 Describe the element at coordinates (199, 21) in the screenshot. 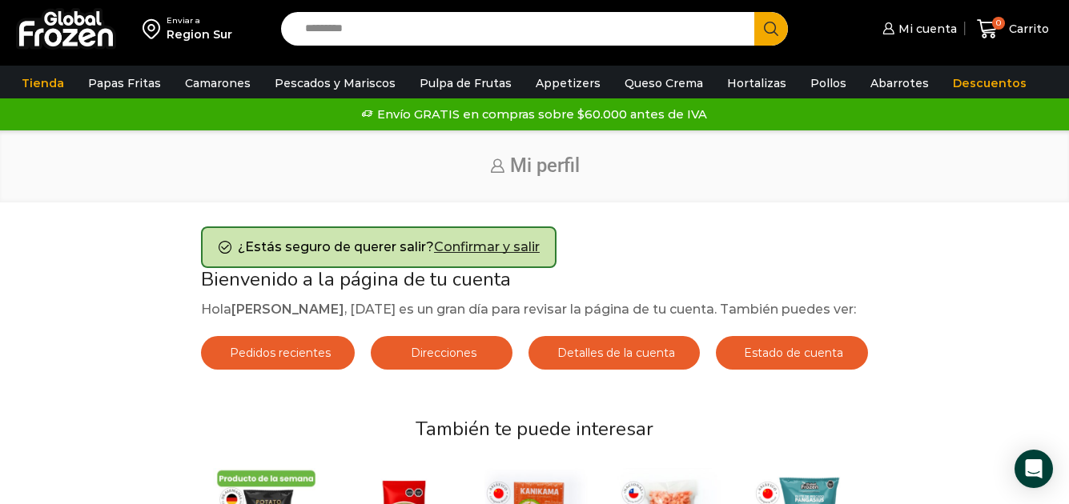

I see `div: Enviar a` at that location.